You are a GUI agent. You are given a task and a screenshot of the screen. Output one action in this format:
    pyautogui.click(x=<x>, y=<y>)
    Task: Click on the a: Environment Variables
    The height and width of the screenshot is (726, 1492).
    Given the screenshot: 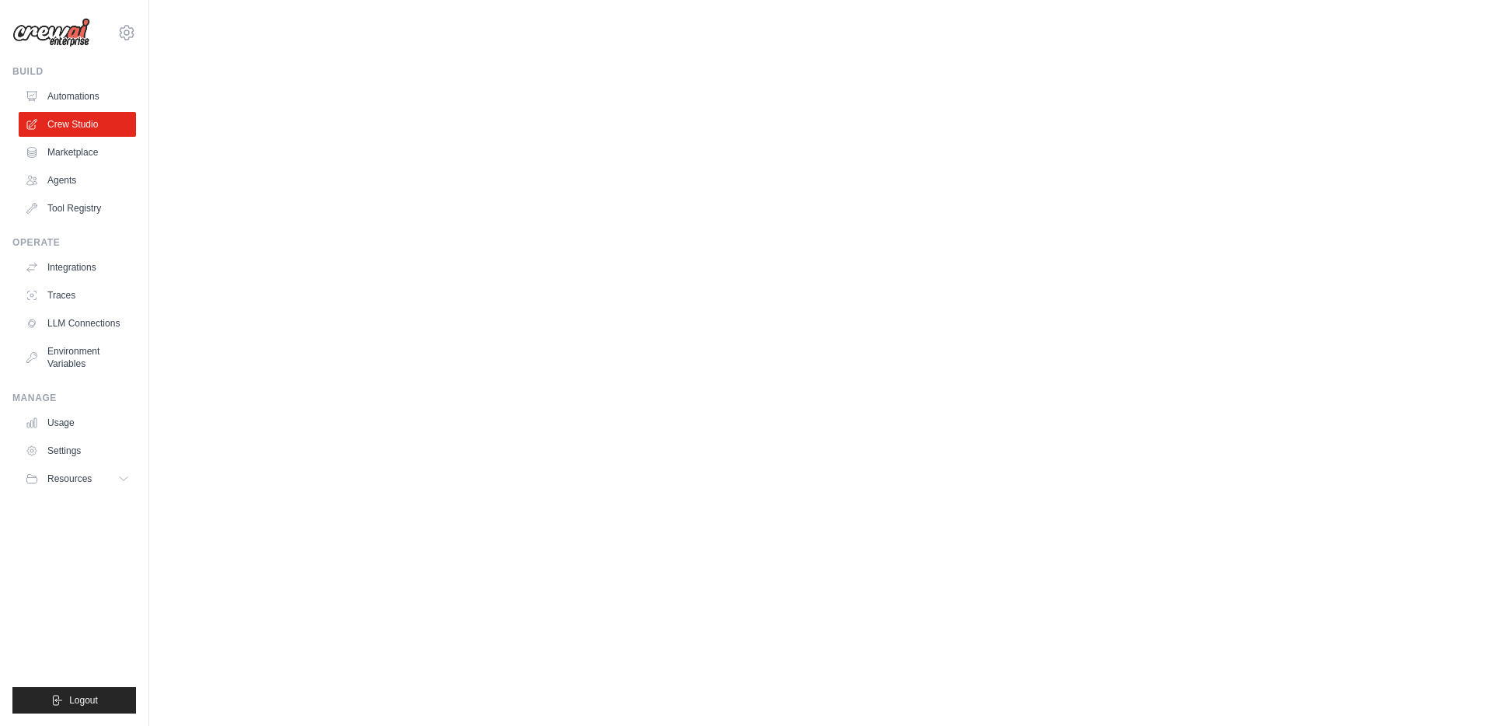 What is the action you would take?
    pyautogui.click(x=77, y=357)
    